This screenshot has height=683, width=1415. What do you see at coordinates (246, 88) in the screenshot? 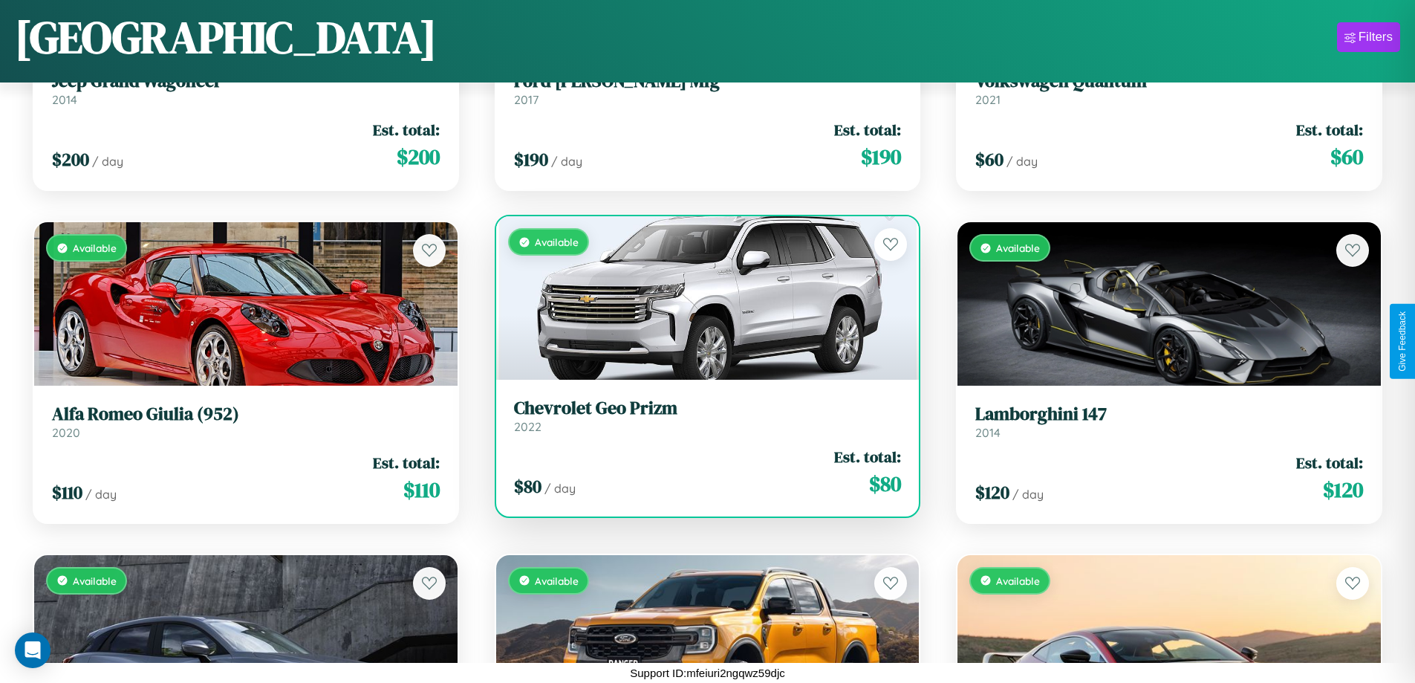
I see `a: Jeep Grand Wagoneer2014` at bounding box center [246, 88].